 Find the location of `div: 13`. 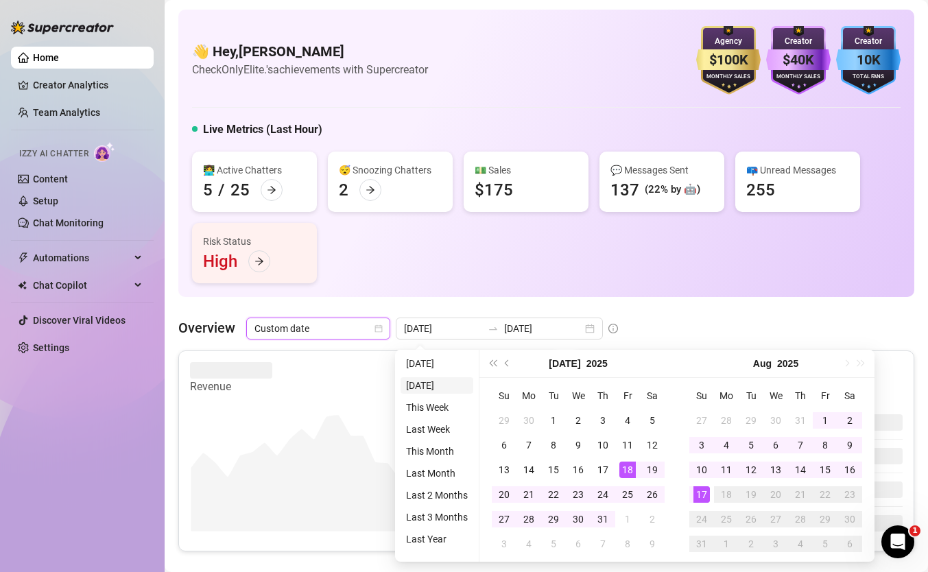

div: 13 is located at coordinates (504, 470).